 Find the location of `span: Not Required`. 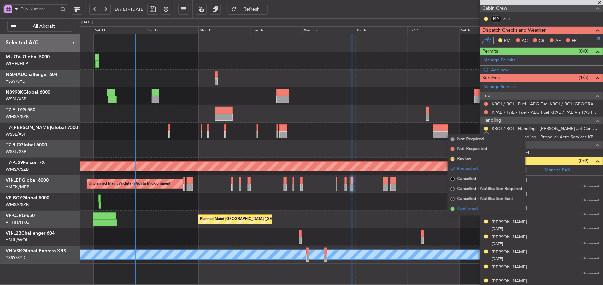

span: Not Required is located at coordinates (470, 139).